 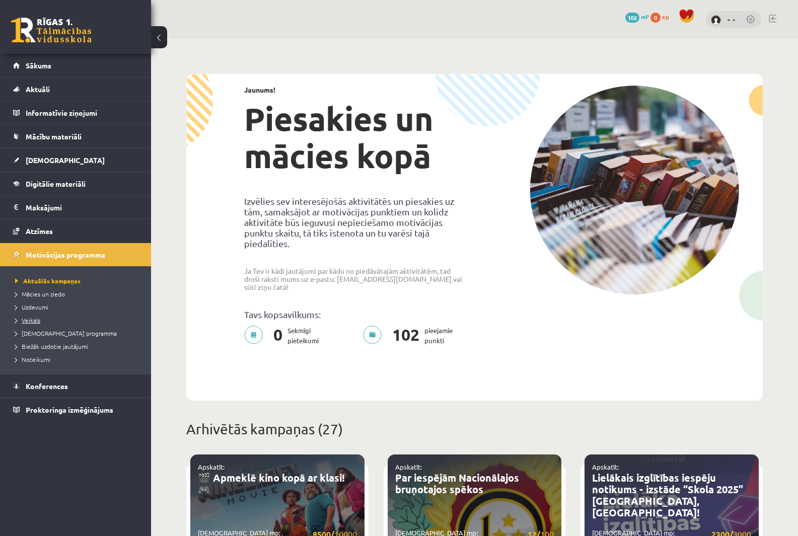 I want to click on a: Veikals, so click(x=78, y=320).